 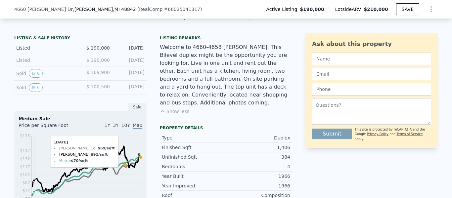 I want to click on div: 1,406, so click(x=258, y=147).